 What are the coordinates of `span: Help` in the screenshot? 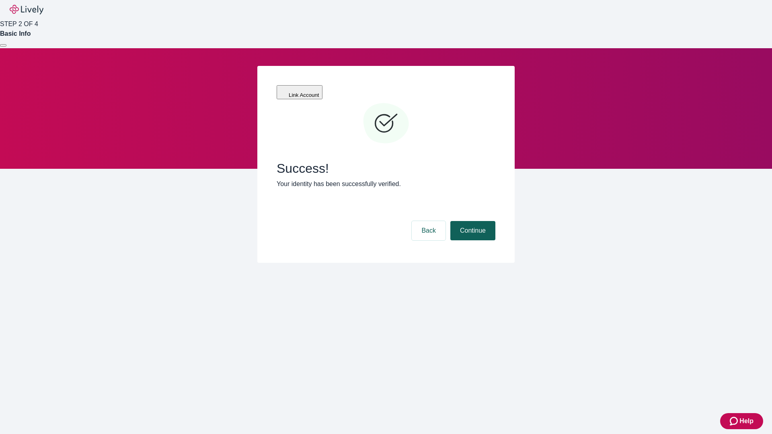 It's located at (746, 421).